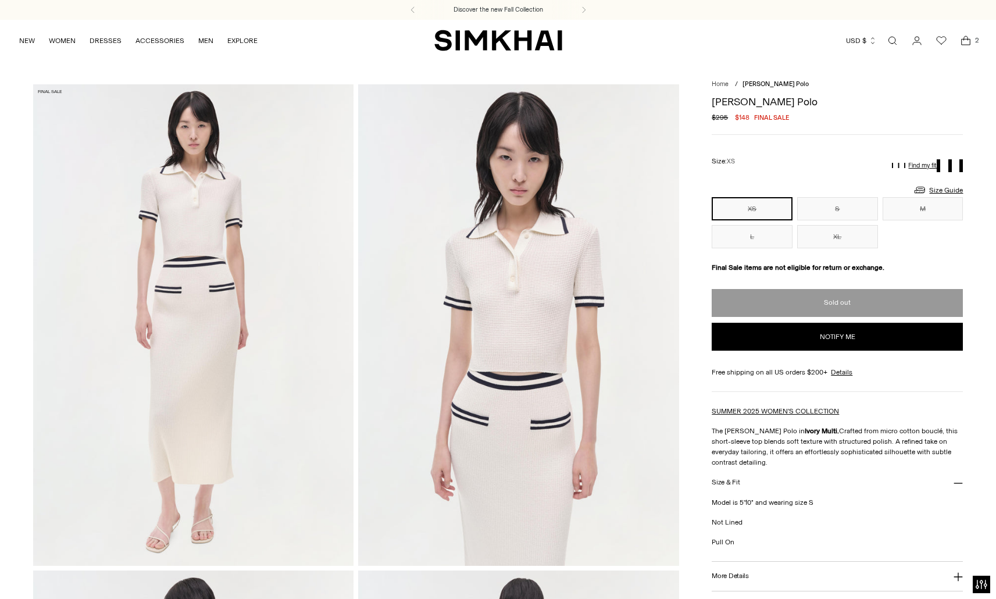  I want to click on a: Open cart modal, so click(966, 41).